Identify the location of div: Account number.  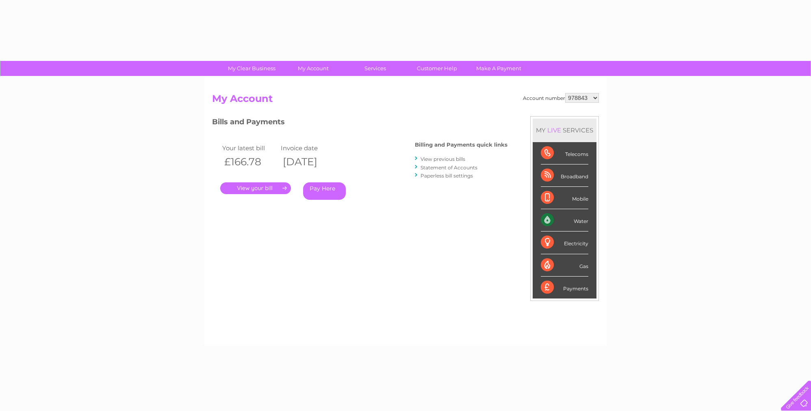
(561, 98).